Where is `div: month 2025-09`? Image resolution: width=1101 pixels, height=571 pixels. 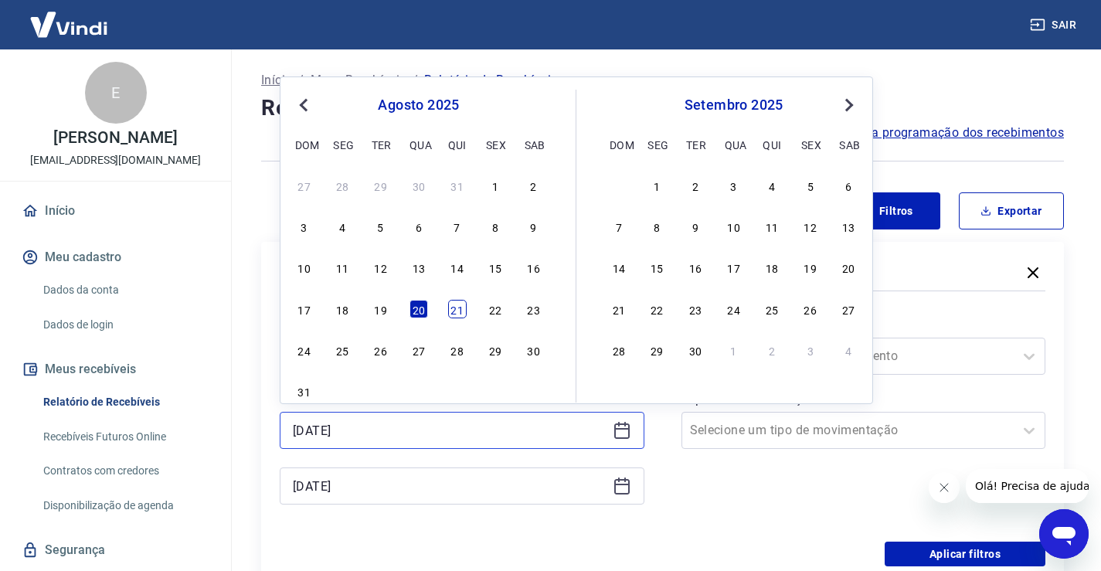 div: month 2025-09 is located at coordinates (733, 267).